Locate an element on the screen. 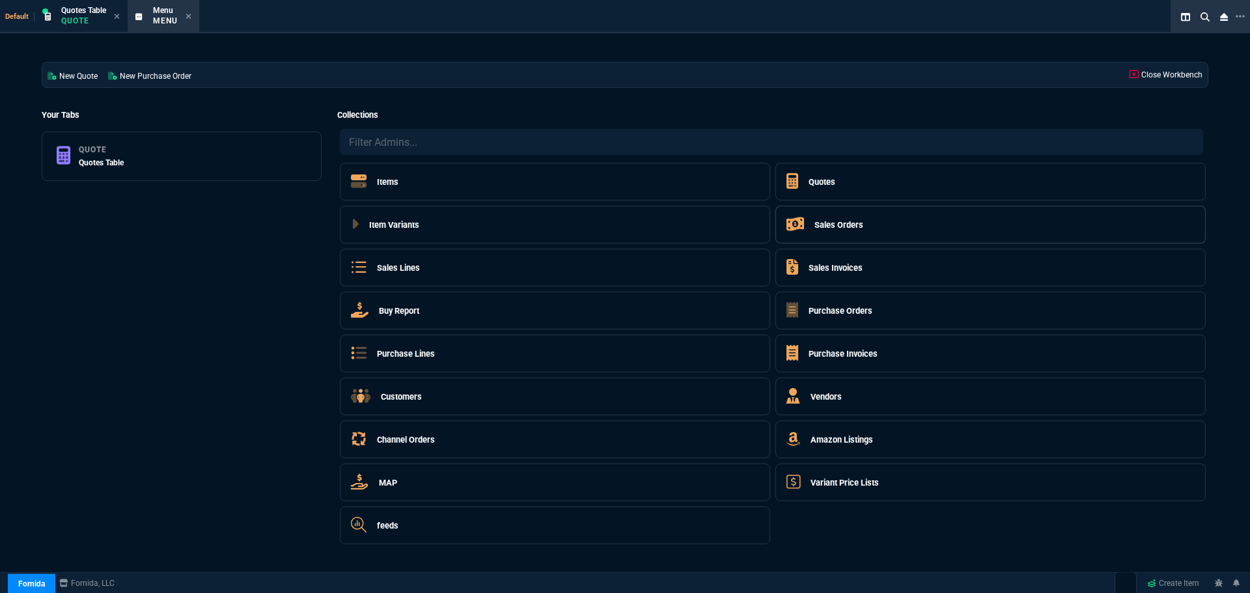 This screenshot has height=593, width=1250. h5: Your Tabs is located at coordinates (182, 115).